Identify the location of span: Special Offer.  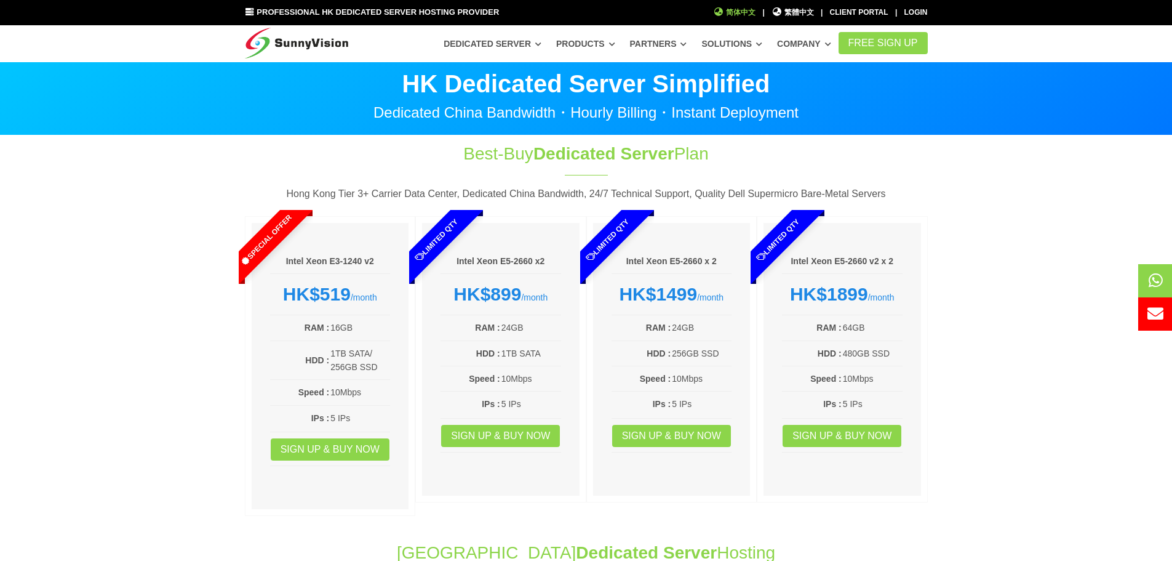
(266, 240).